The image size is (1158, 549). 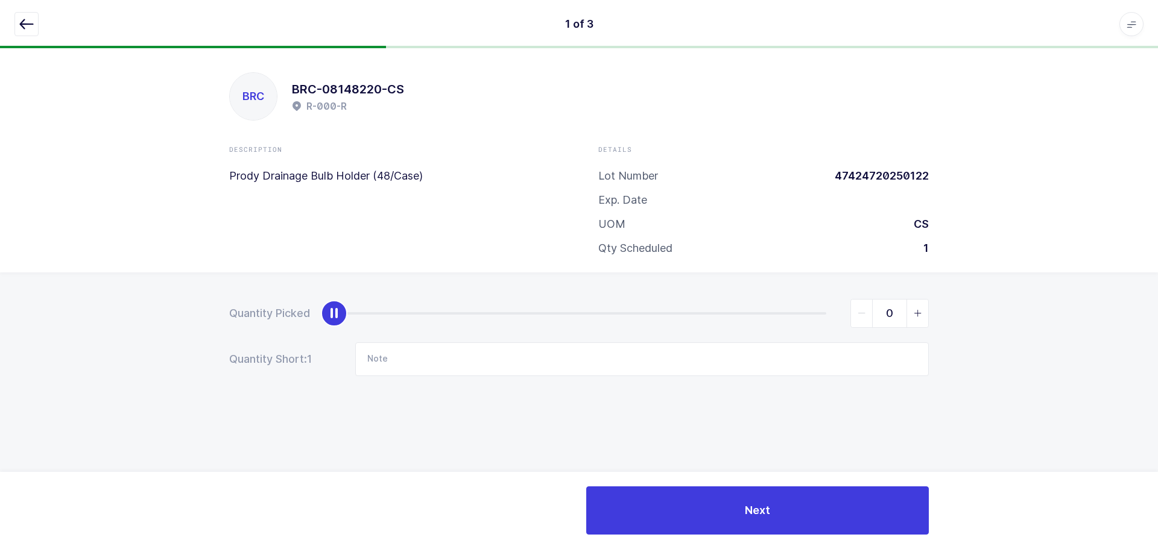 I want to click on div: slider between 0 and 1, so click(x=631, y=314).